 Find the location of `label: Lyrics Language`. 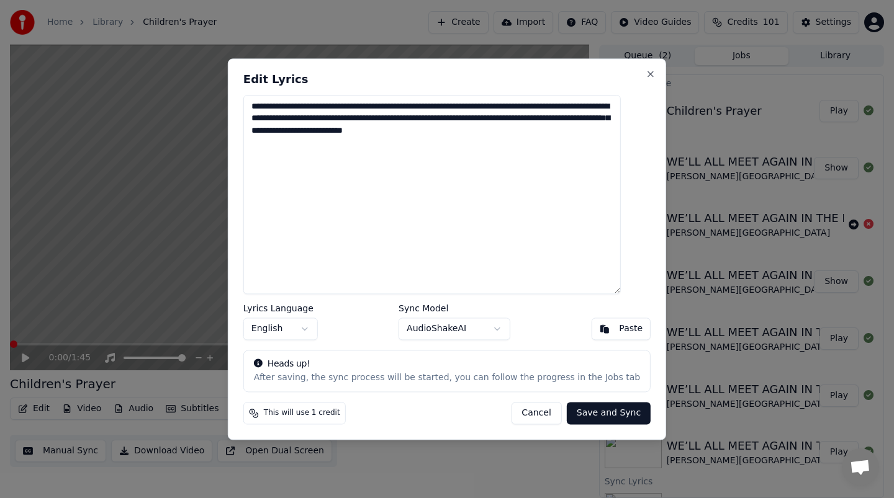

label: Lyrics Language is located at coordinates (281, 308).